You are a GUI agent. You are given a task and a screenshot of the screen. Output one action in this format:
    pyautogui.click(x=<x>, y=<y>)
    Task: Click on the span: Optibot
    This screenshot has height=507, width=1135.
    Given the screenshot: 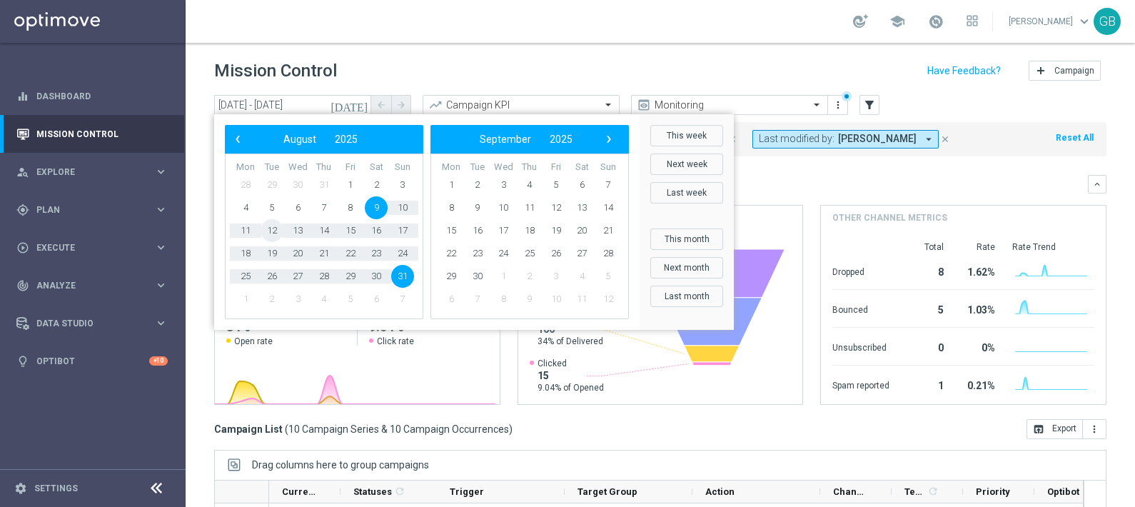 What is the action you would take?
    pyautogui.click(x=1063, y=491)
    